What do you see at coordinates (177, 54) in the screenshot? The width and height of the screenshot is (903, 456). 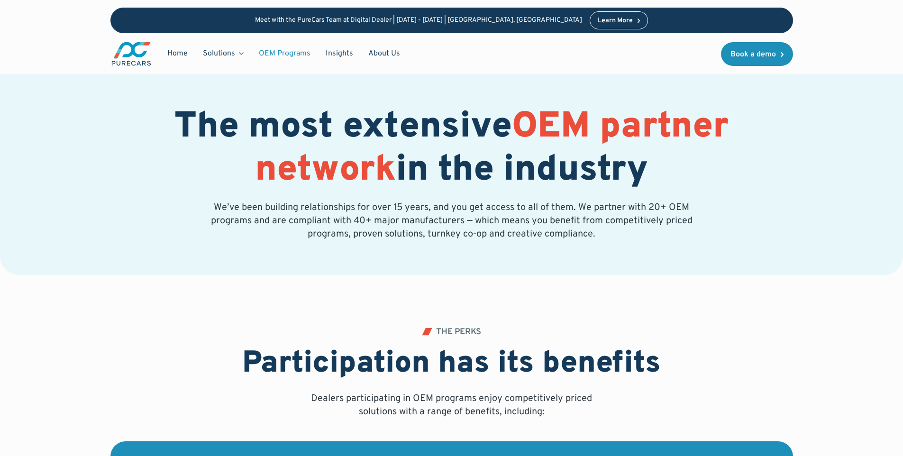 I see `a: Home` at bounding box center [177, 54].